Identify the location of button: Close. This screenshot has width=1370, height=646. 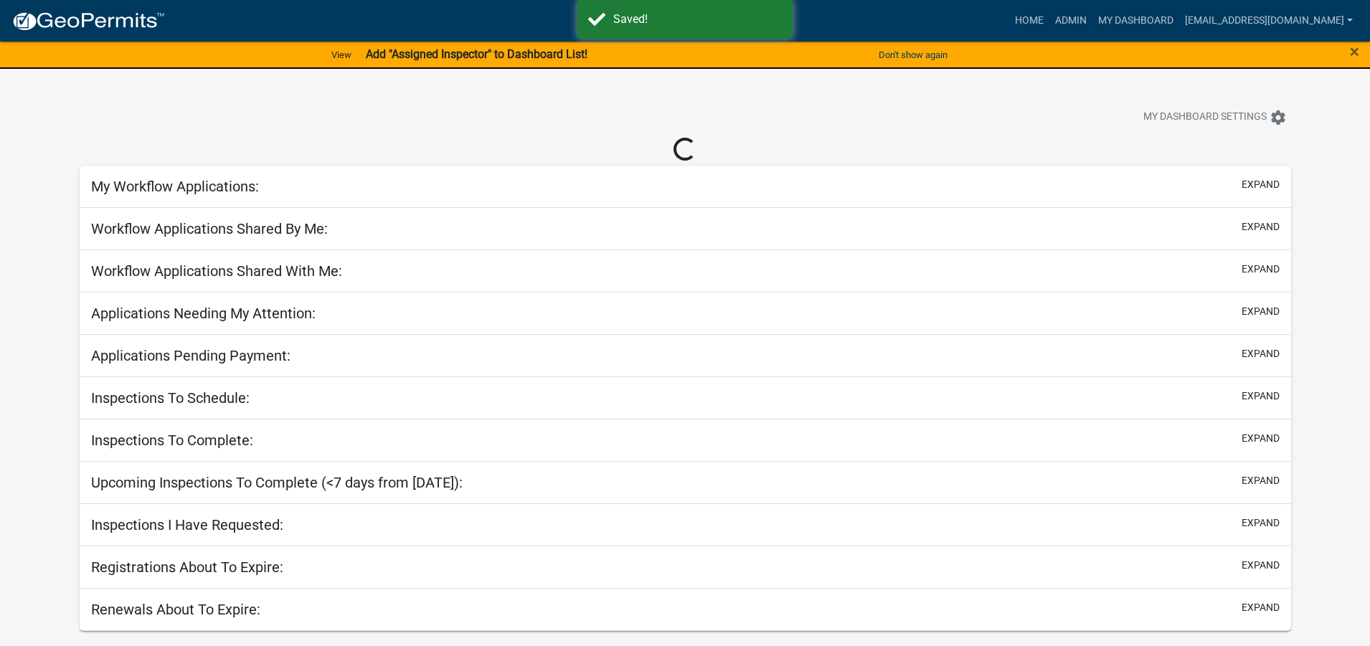
(1354, 52).